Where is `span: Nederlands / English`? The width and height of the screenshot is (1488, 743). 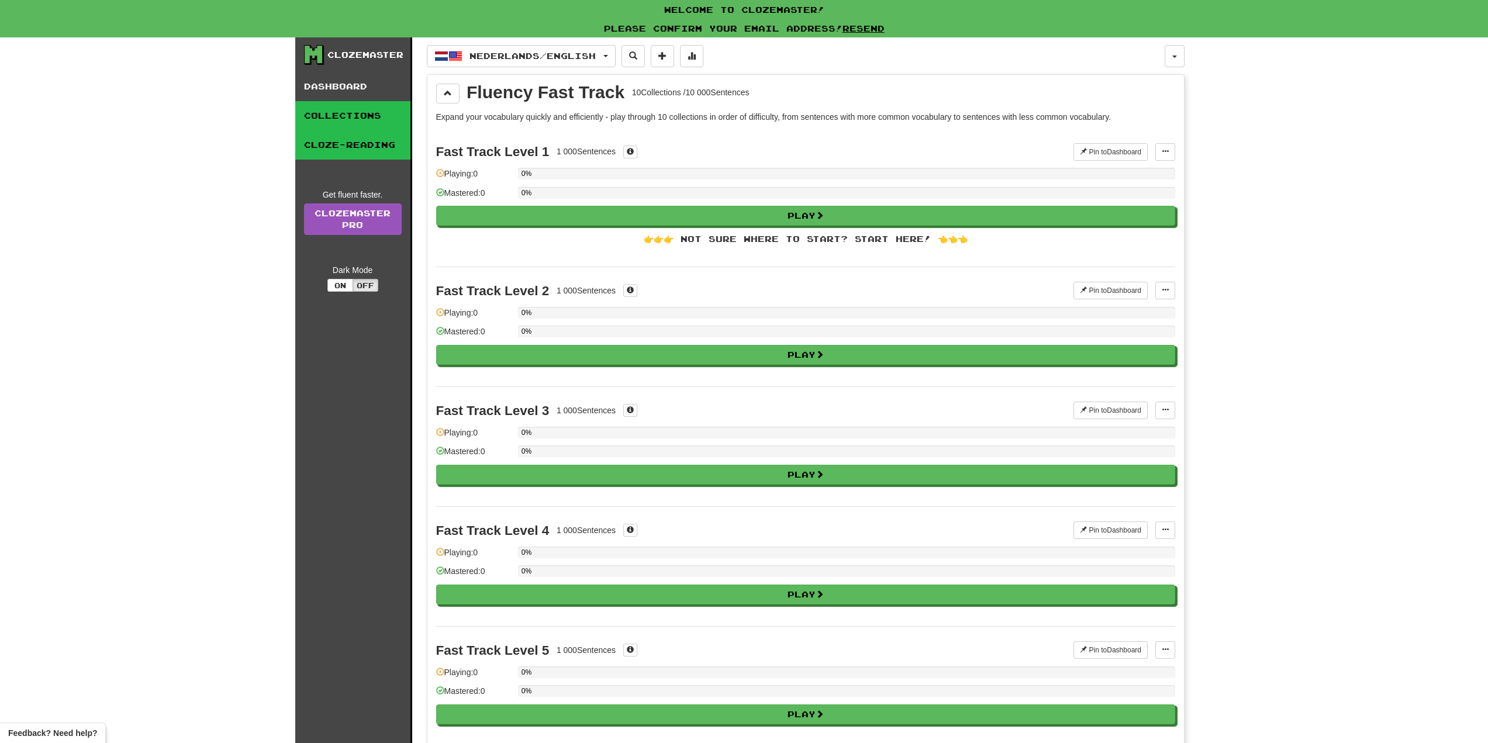
span: Nederlands / English is located at coordinates (533, 56).